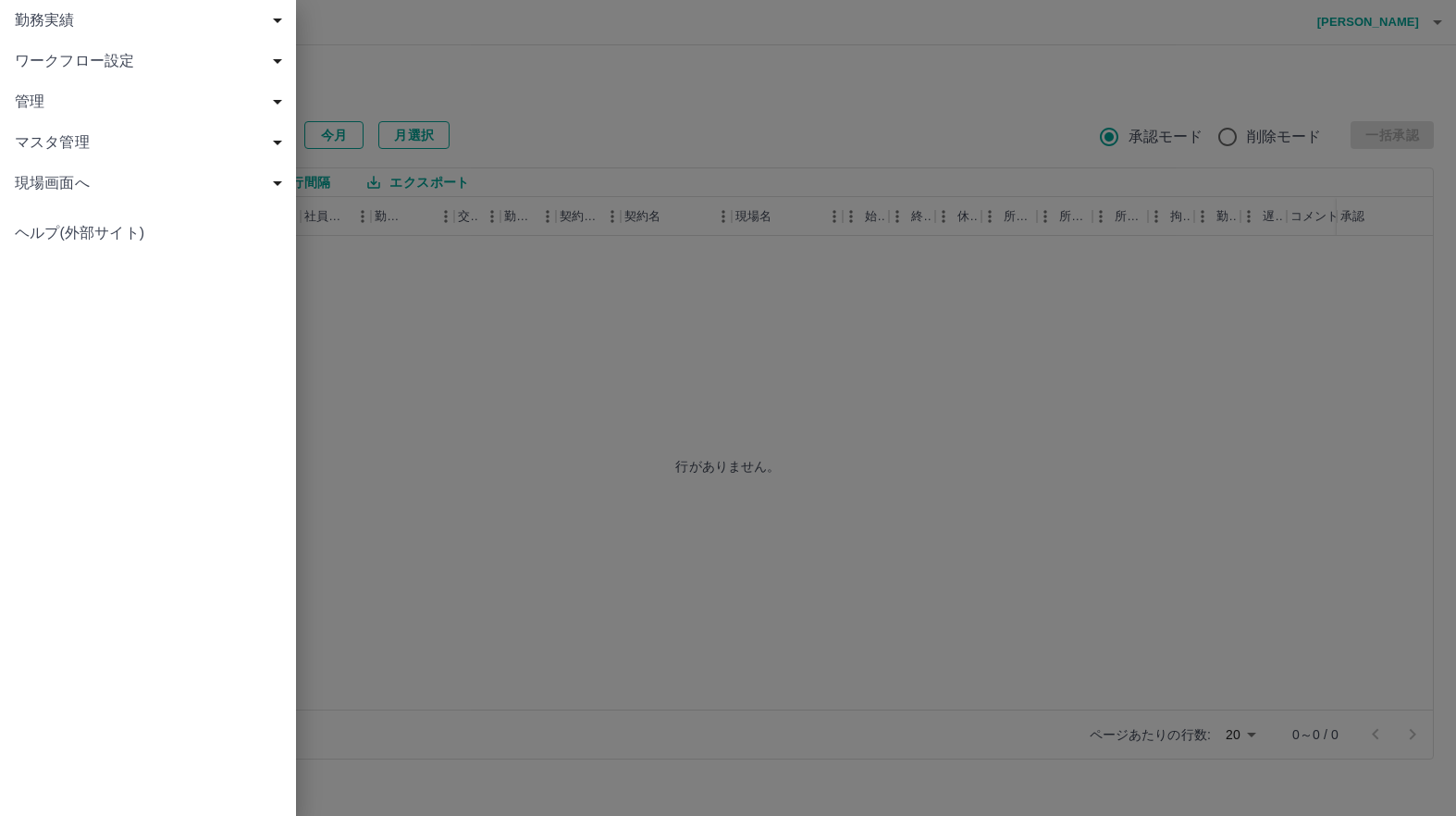  Describe the element at coordinates (152, 102) in the screenshot. I see `span: 管理` at that location.